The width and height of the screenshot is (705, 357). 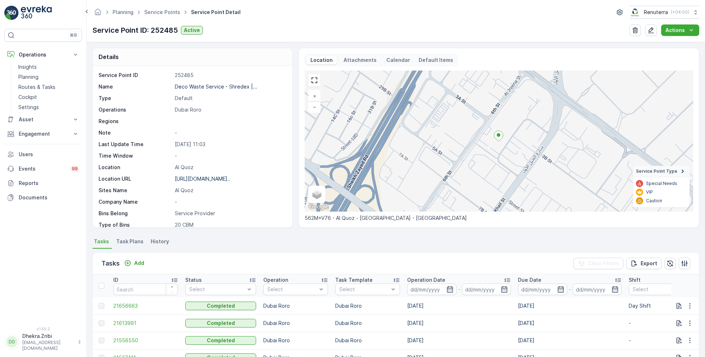 I want to click on img: logo_light-DOdMpM7g.png, so click(x=36, y=13).